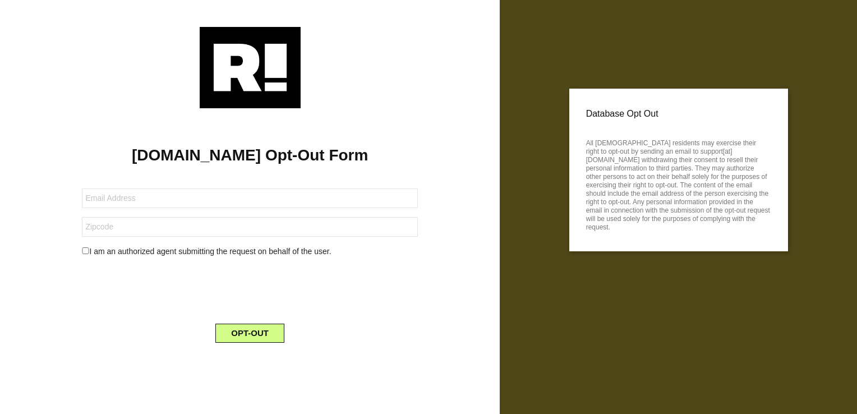 The height and width of the screenshot is (414, 857). I want to click on input: Zipcode, so click(250, 227).